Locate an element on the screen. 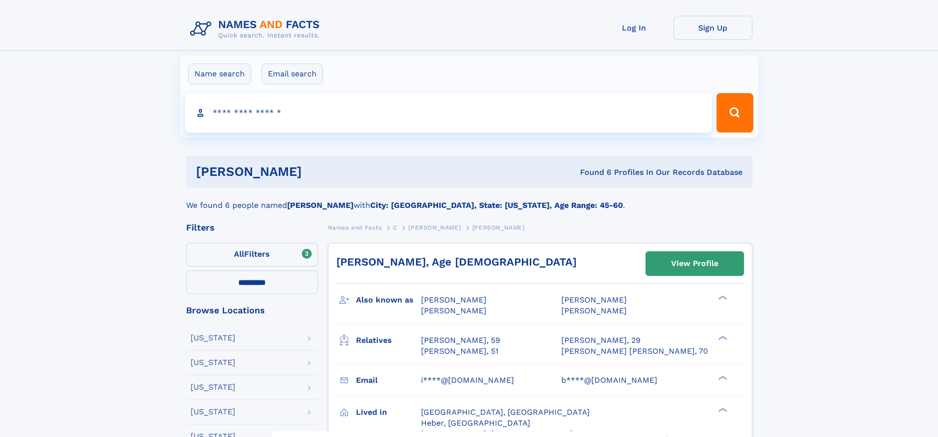 This screenshot has height=437, width=938. a: Log In is located at coordinates (634, 28).